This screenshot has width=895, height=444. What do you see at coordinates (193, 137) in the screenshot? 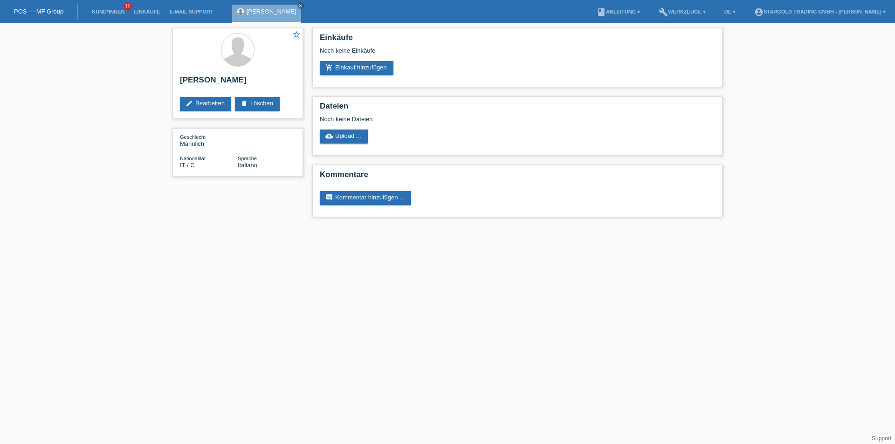
I see `span: Geschlecht` at bounding box center [193, 137].